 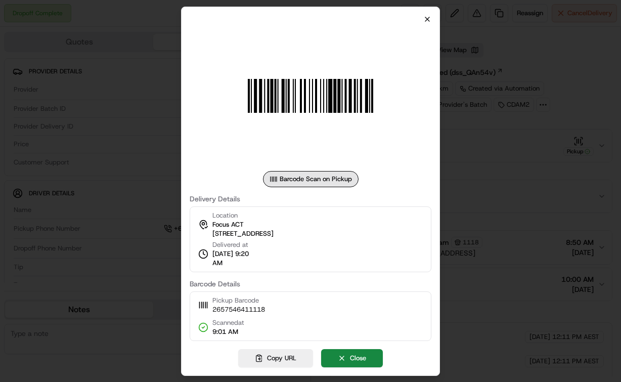 I want to click on span: Scanned at, so click(x=228, y=323).